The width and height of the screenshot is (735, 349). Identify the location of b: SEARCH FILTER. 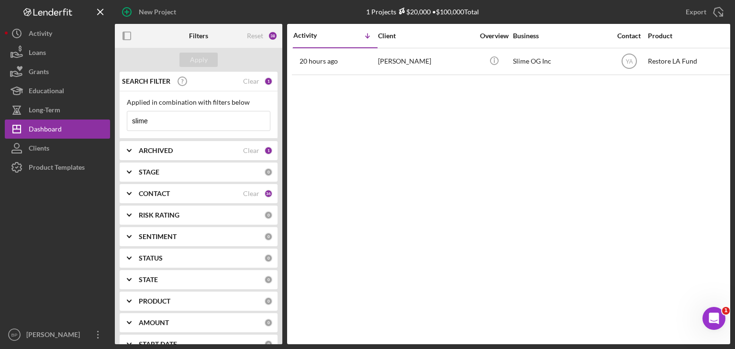
(146, 81).